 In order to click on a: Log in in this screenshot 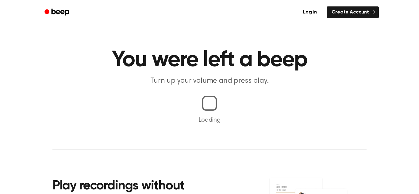, I will do `click(310, 12)`.